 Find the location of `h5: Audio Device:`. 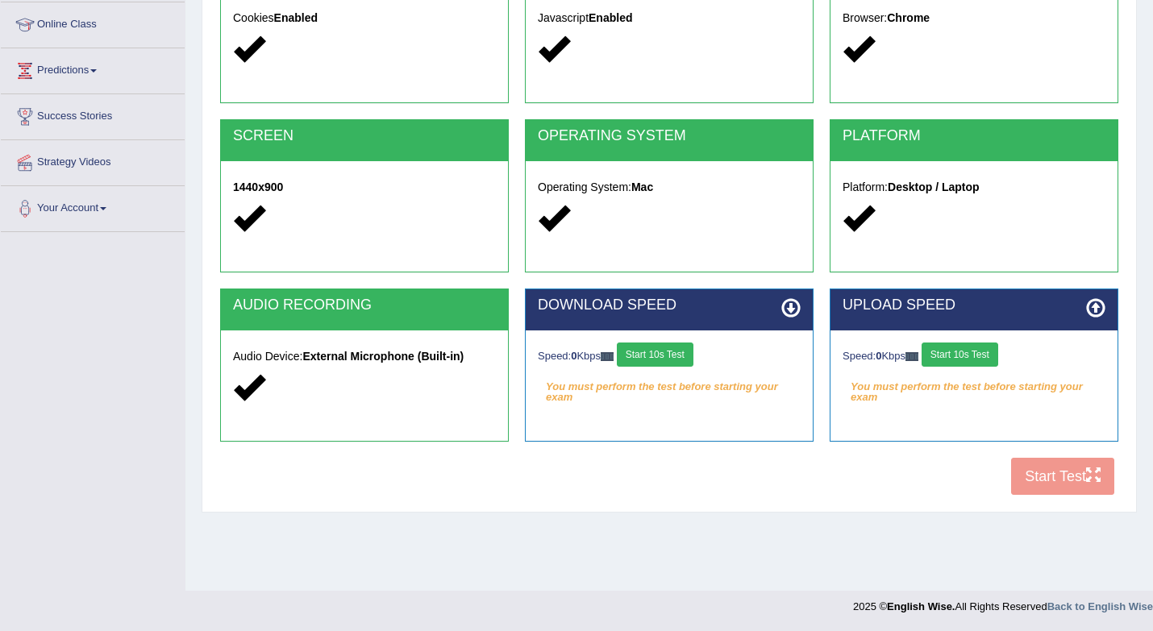

h5: Audio Device: is located at coordinates (364, 356).